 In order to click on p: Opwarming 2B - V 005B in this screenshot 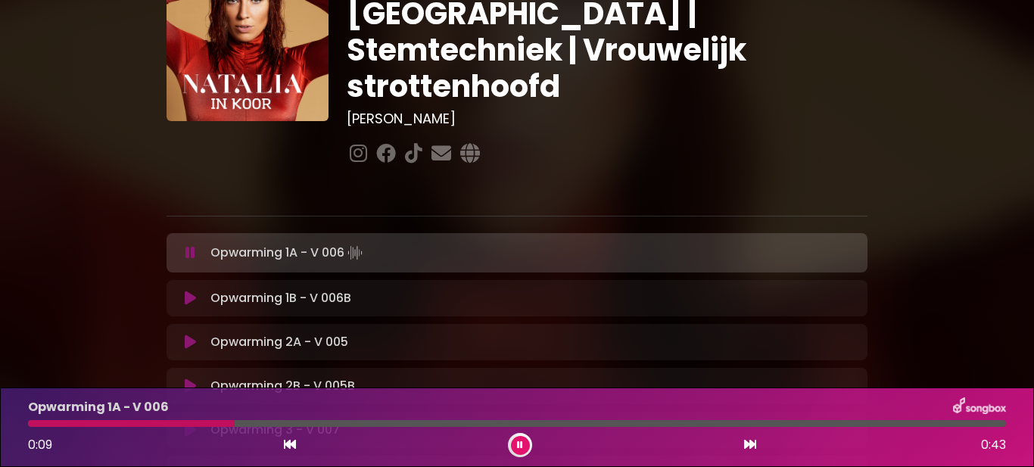, I will do `click(282, 386)`.